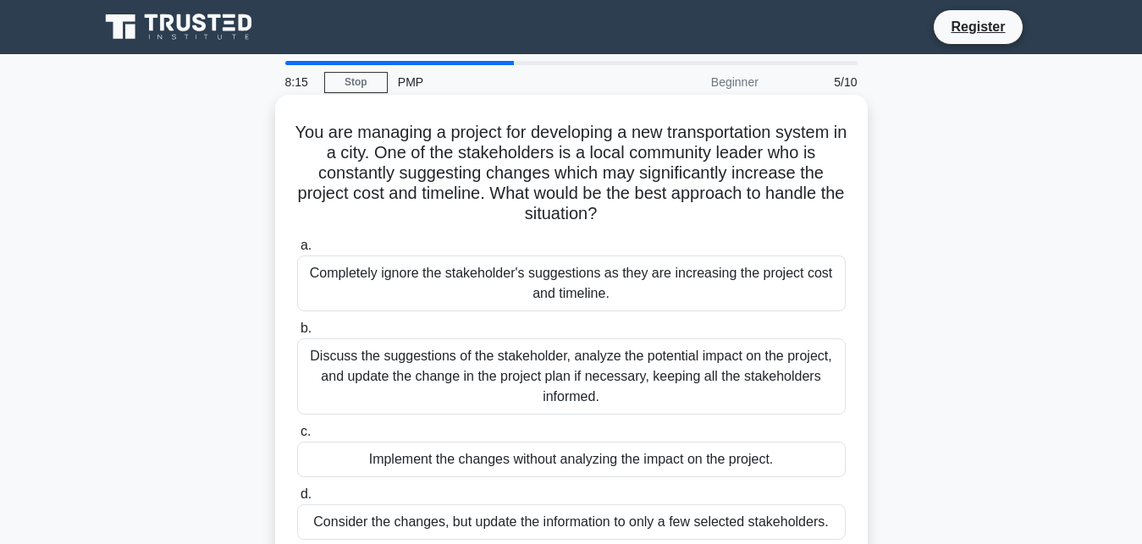  I want to click on div: Completely ignore the stakeholder's suggestions as they are increasing the project cost and timel..., so click(571, 283).